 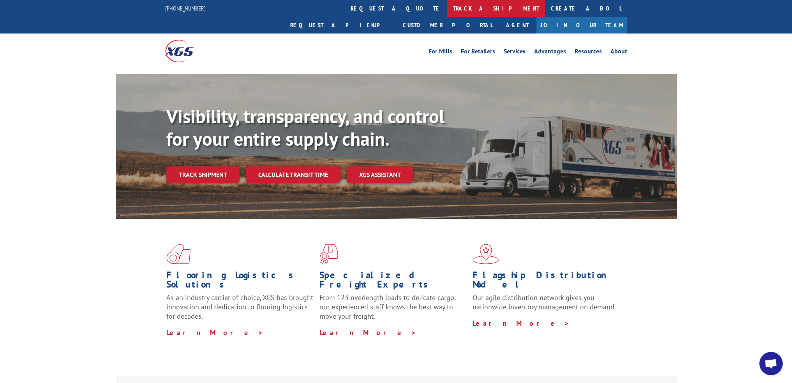 I want to click on img: xgs-icon-flagship-distribution-model-red, so click(x=486, y=254).